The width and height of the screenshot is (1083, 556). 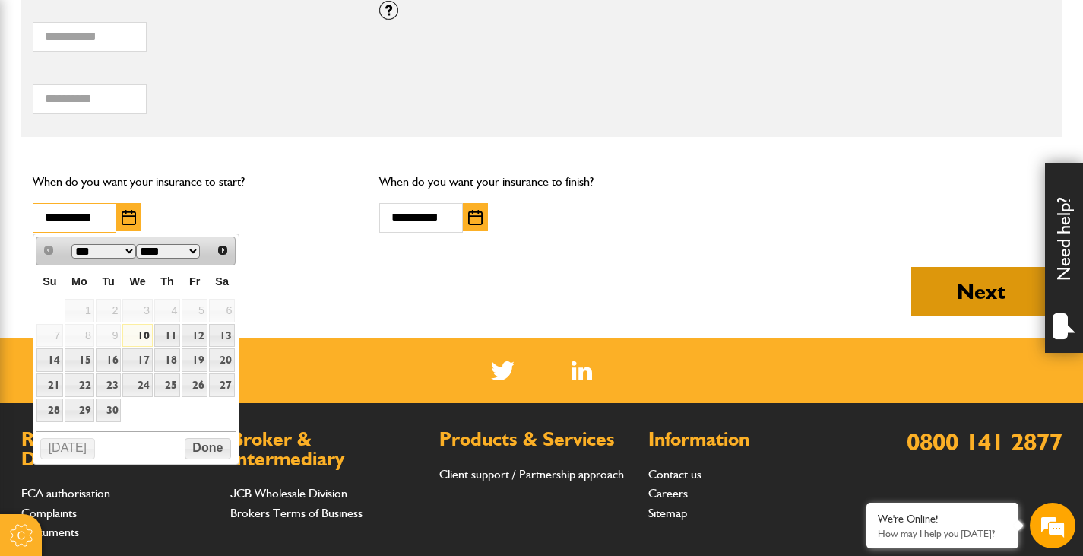 What do you see at coordinates (667, 512) in the screenshot?
I see `a: Sitemap` at bounding box center [667, 512].